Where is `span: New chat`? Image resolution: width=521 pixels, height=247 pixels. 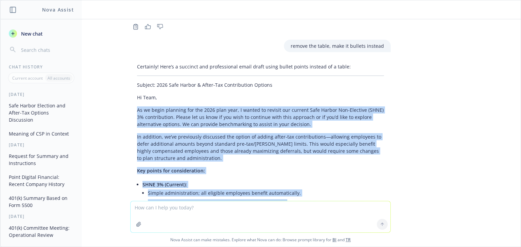 span: New chat is located at coordinates (31, 34).